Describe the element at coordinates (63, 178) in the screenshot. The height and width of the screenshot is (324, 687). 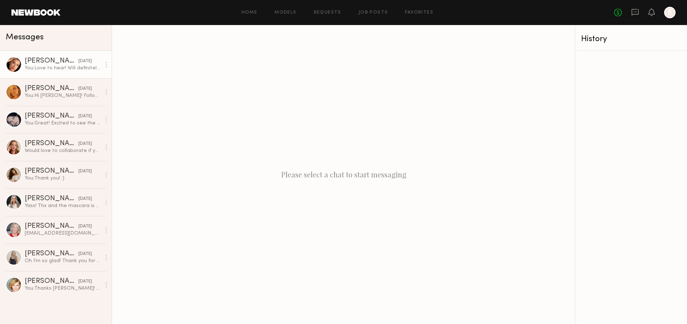
I see `div: You: Thank you! :)` at that location.